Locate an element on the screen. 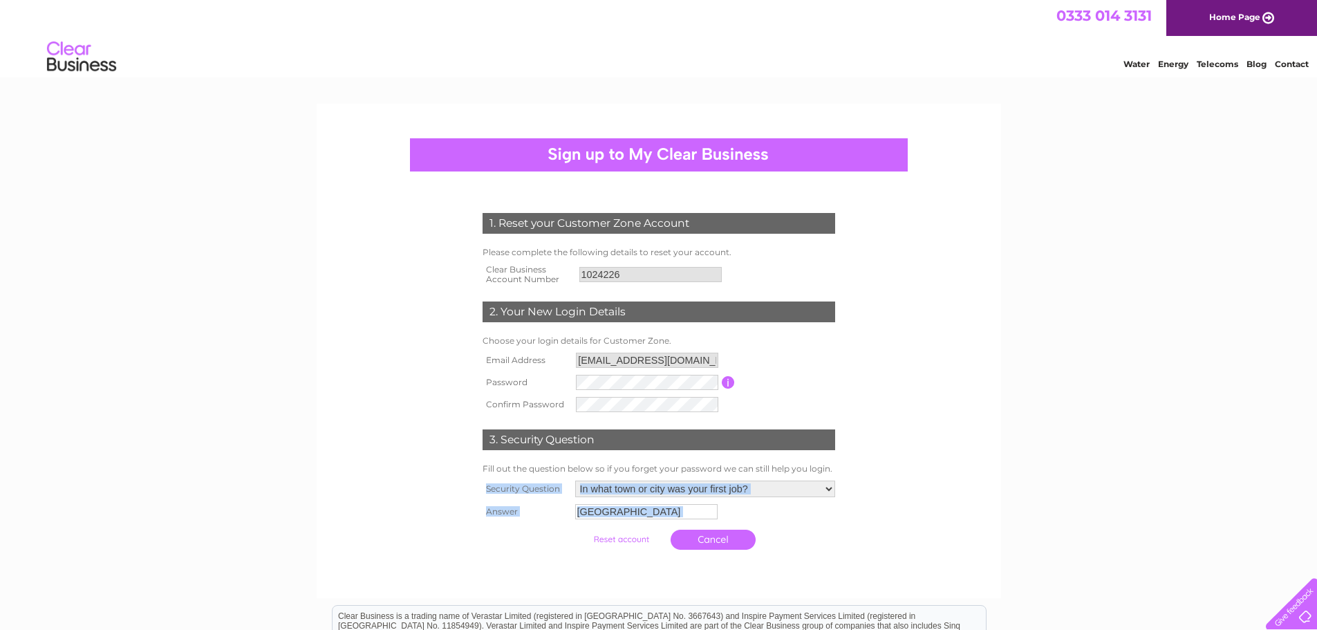 Image resolution: width=1317 pixels, height=630 pixels. a: Contact is located at coordinates (1291, 64).